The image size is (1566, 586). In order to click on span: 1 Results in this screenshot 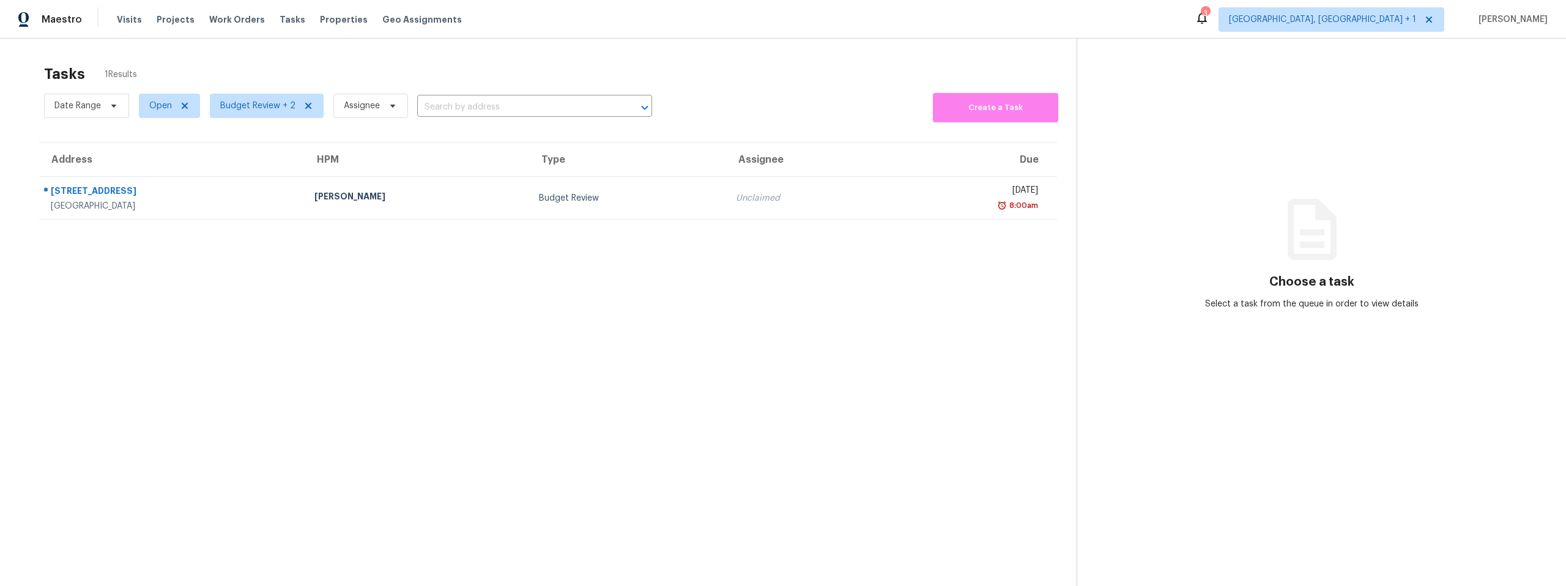, I will do `click(121, 75)`.